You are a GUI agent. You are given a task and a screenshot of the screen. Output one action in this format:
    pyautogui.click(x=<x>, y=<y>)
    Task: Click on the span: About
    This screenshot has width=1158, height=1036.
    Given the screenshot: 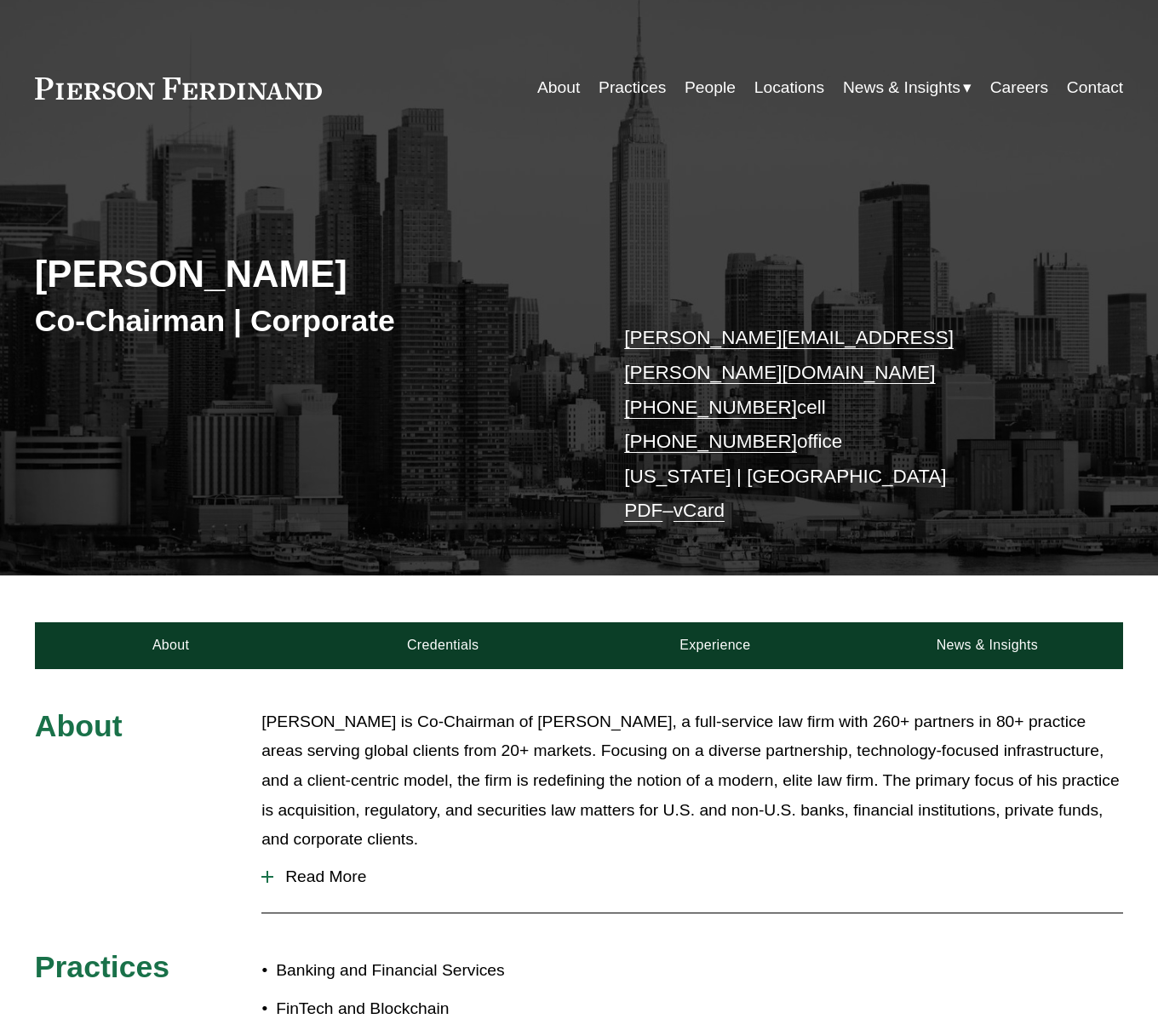 What is the action you would take?
    pyautogui.click(x=79, y=726)
    